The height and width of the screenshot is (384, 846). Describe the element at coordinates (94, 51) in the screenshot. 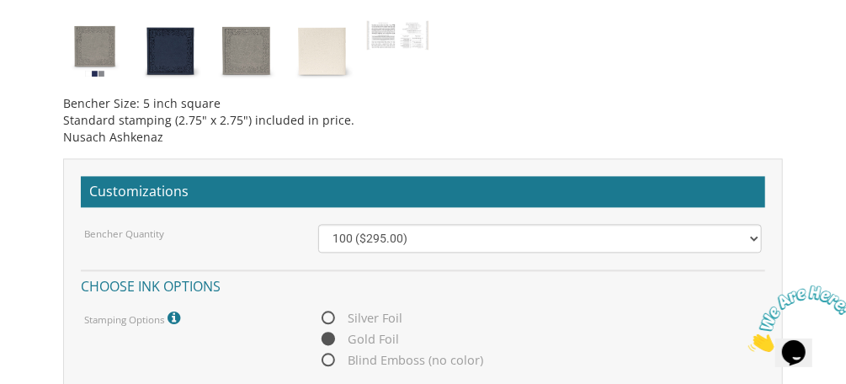

I see `img: tiferes_leatherette.jpg` at that location.